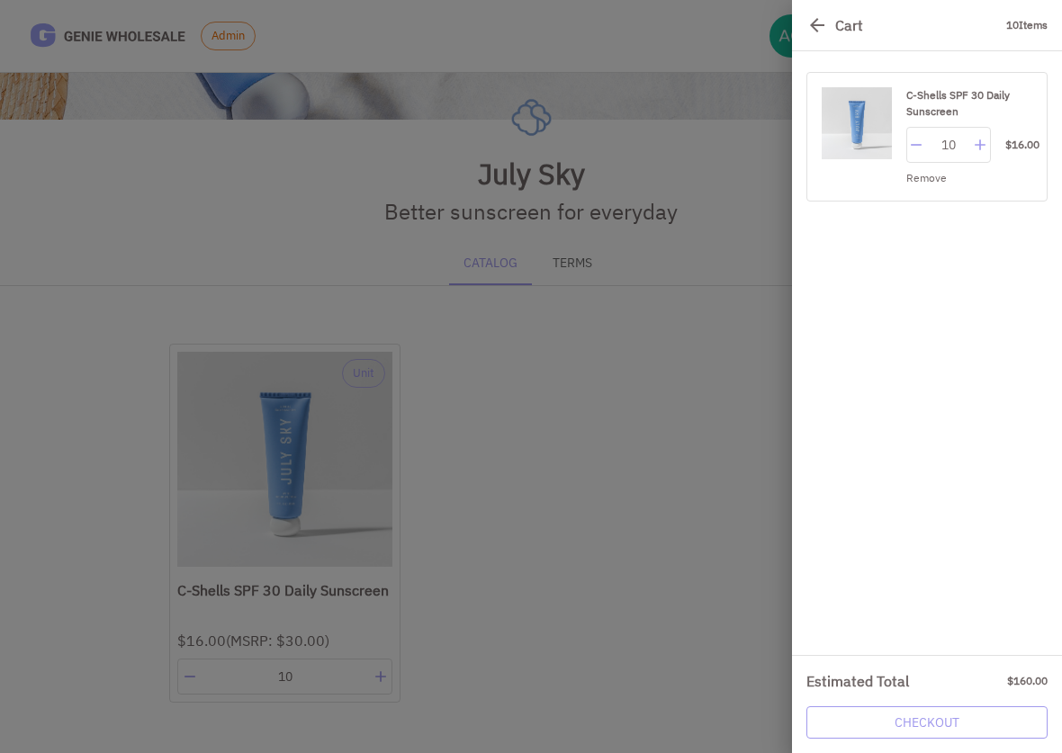 The height and width of the screenshot is (753, 1062). Describe the element at coordinates (927, 723) in the screenshot. I see `a: Checkout` at that location.